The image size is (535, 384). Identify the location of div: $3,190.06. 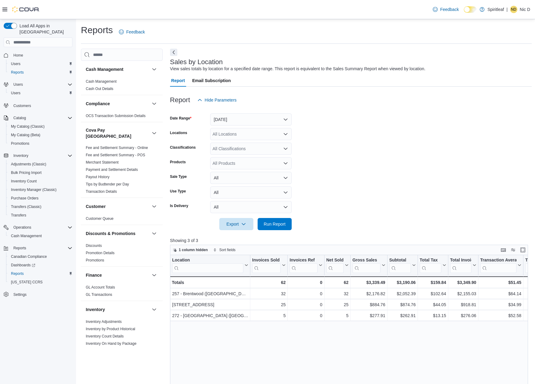
(402, 282).